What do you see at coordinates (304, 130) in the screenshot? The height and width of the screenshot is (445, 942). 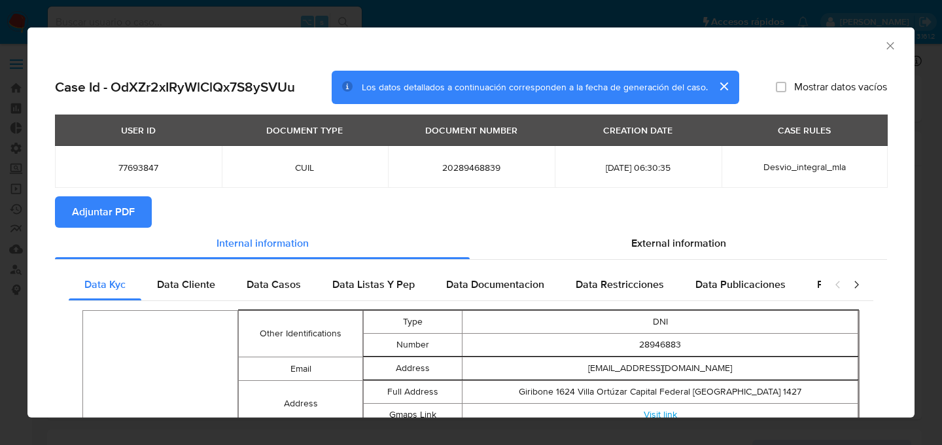 I see `div: DOCUMENT TYPE` at bounding box center [304, 130].